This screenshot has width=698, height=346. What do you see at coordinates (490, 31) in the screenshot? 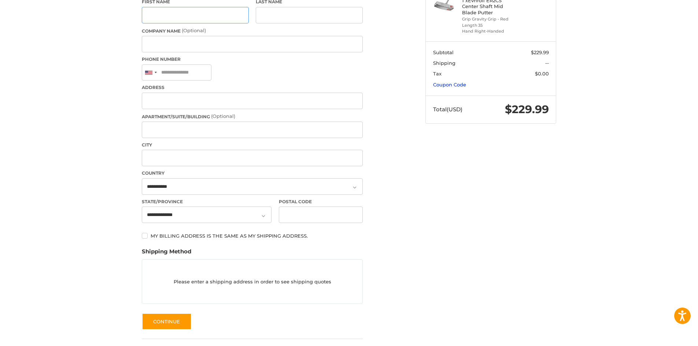
I see `li: Hand Right-Handed` at bounding box center [490, 31].